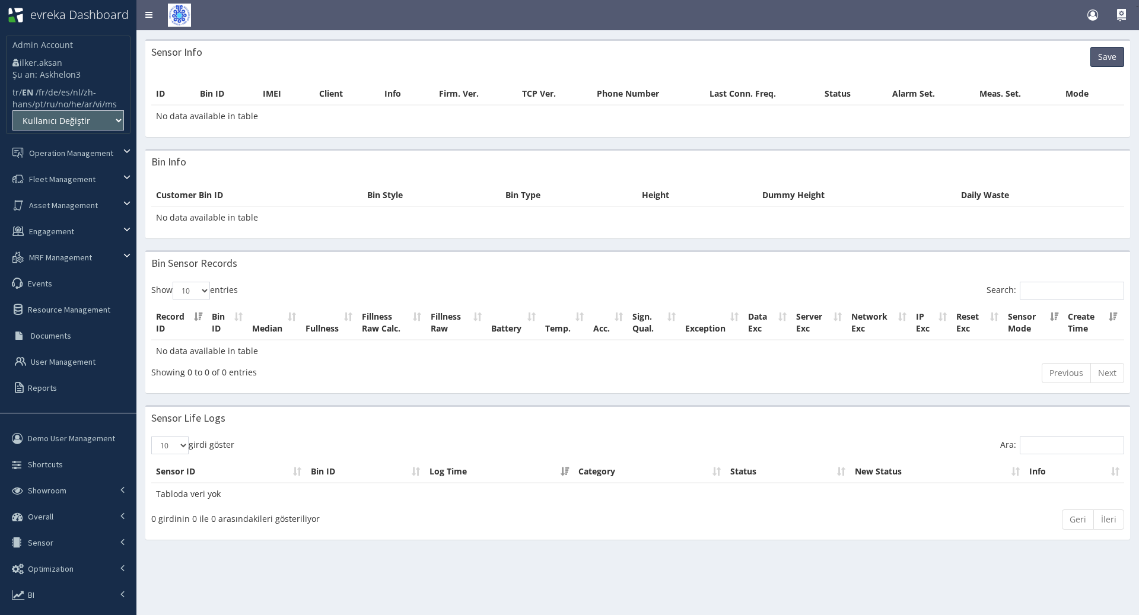 This screenshot has width=1139, height=615. Describe the element at coordinates (1072, 291) in the screenshot. I see `input: Search:` at that location.